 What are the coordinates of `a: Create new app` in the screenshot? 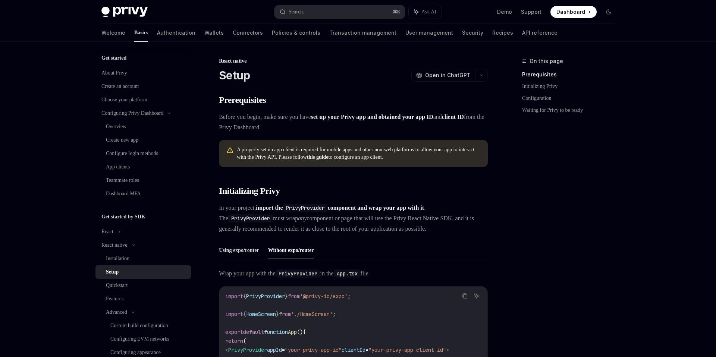 It's located at (143, 140).